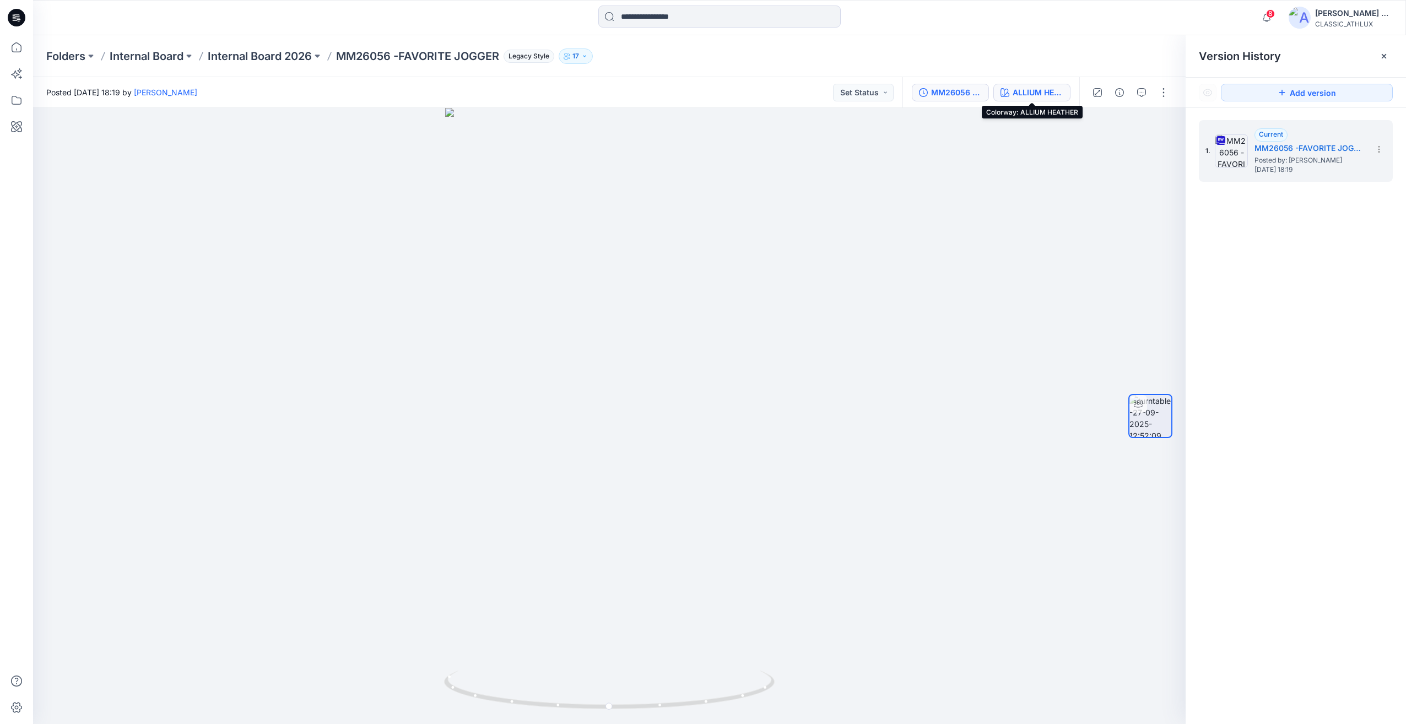  What do you see at coordinates (1231, 151) in the screenshot?
I see `img: MM26056 -FAVORITE JOGGER` at bounding box center [1231, 151].